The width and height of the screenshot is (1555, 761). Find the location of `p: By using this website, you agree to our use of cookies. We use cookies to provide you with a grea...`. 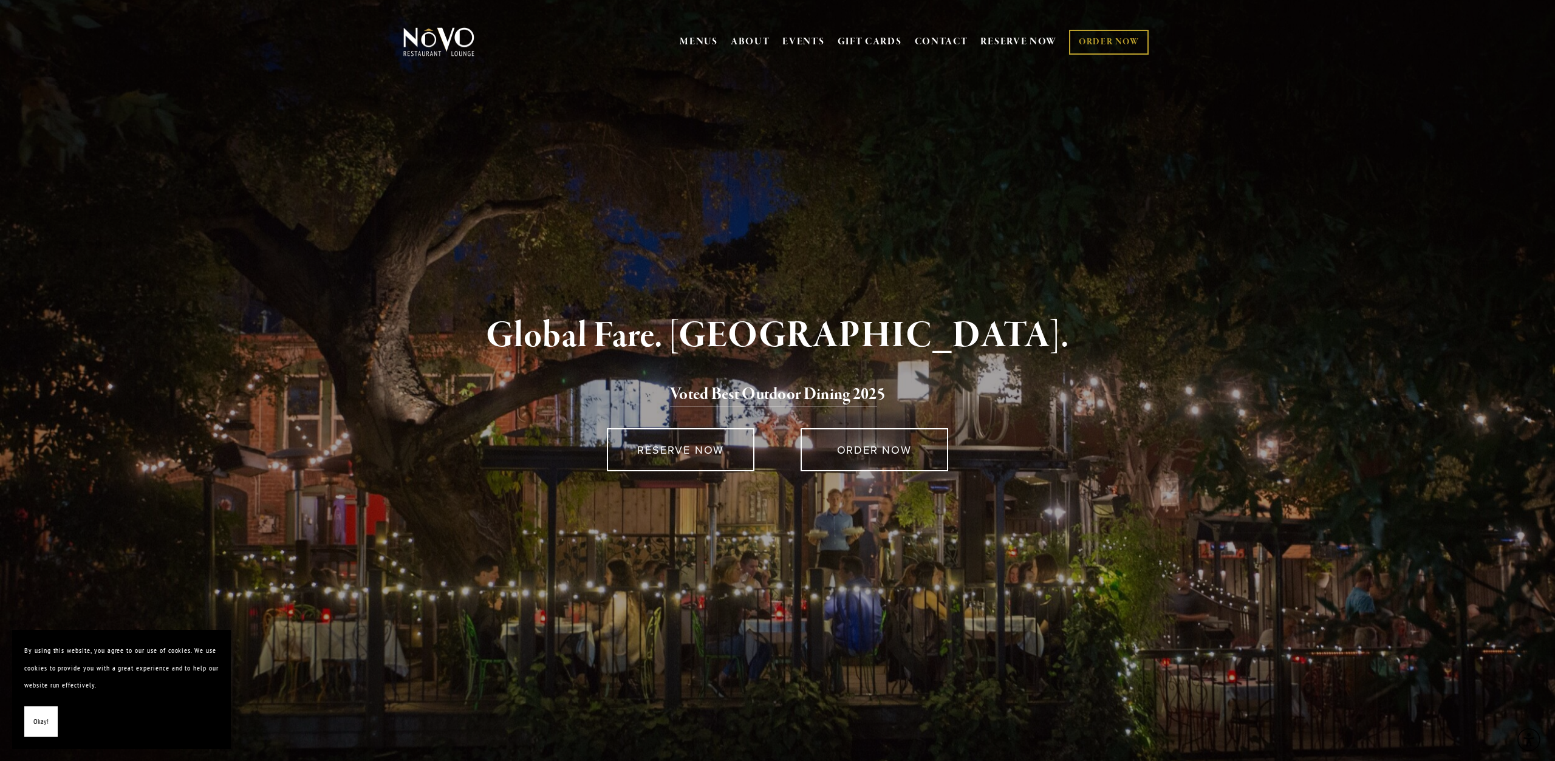

p: By using this website, you agree to our use of cookies. We use cookies to provide you with a grea... is located at coordinates (121, 668).